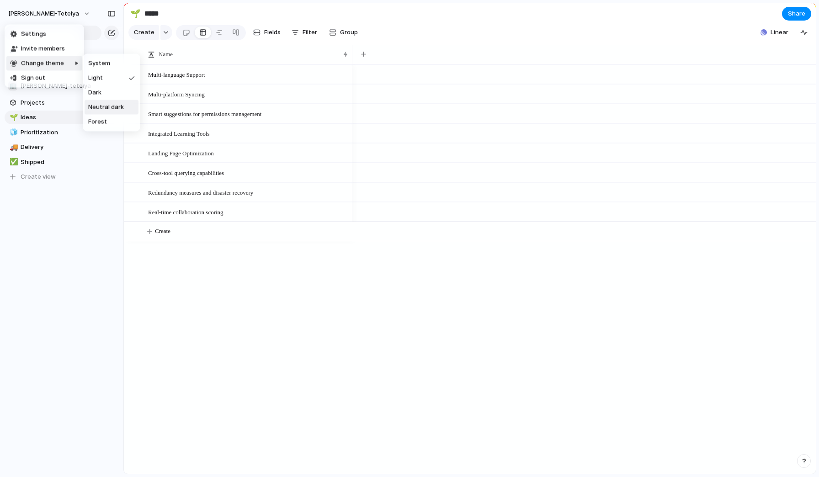 Image resolution: width=819 pixels, height=477 pixels. What do you see at coordinates (43, 49) in the screenshot?
I see `span: Invite members` at bounding box center [43, 49].